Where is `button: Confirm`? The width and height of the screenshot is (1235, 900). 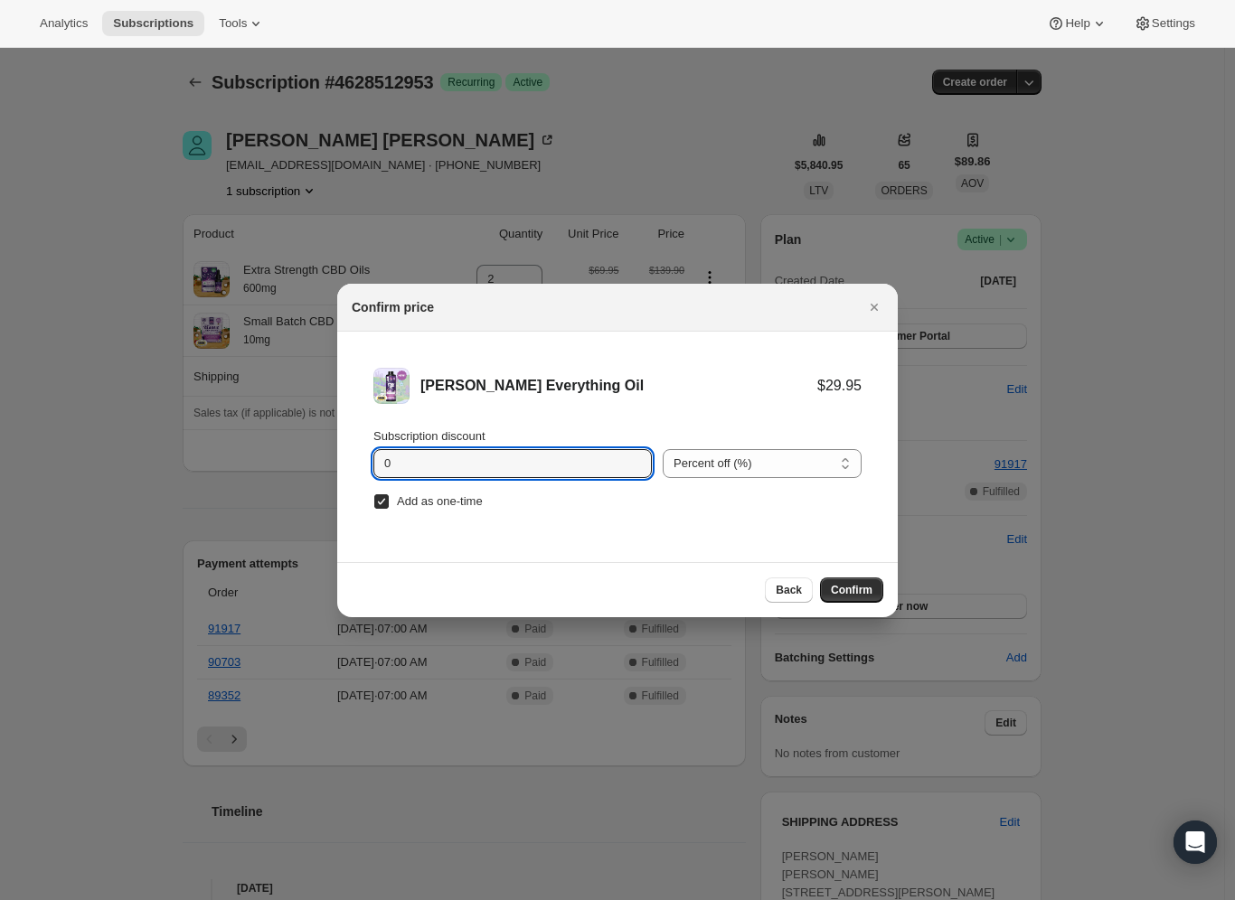
button: Confirm is located at coordinates (852, 590).